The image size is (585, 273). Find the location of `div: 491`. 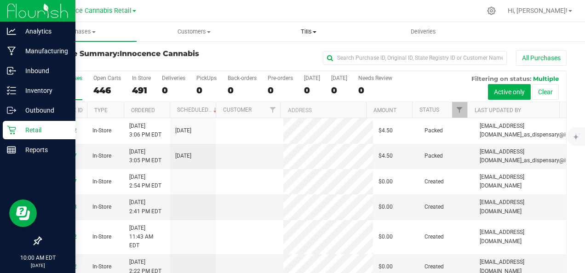

div: 491 is located at coordinates (141, 90).